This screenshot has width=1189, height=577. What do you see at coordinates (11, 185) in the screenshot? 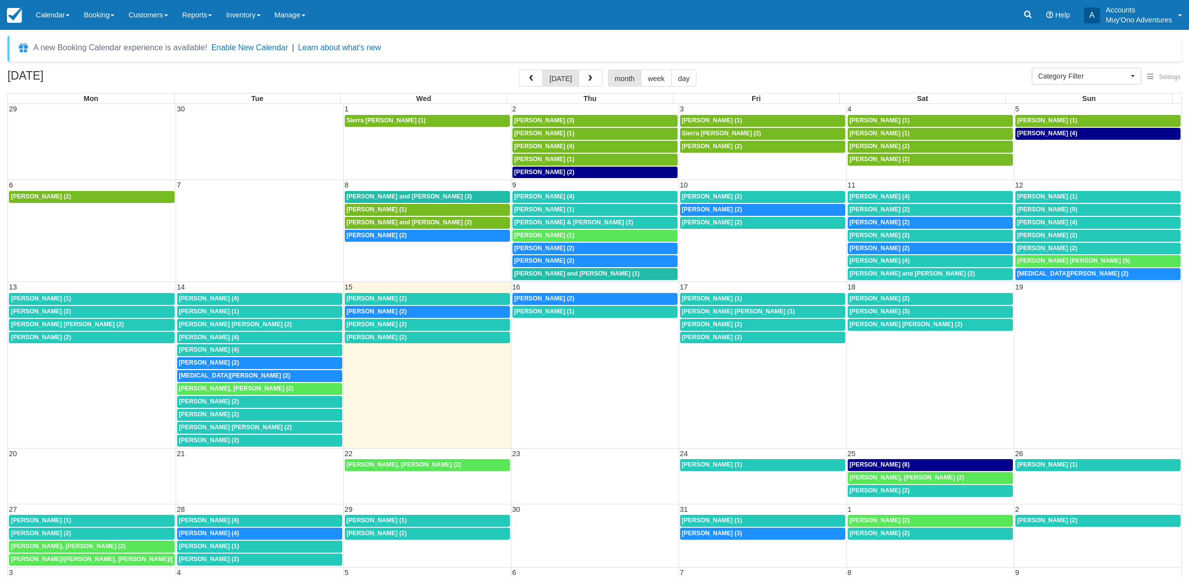
I see `span: 6` at bounding box center [11, 185].